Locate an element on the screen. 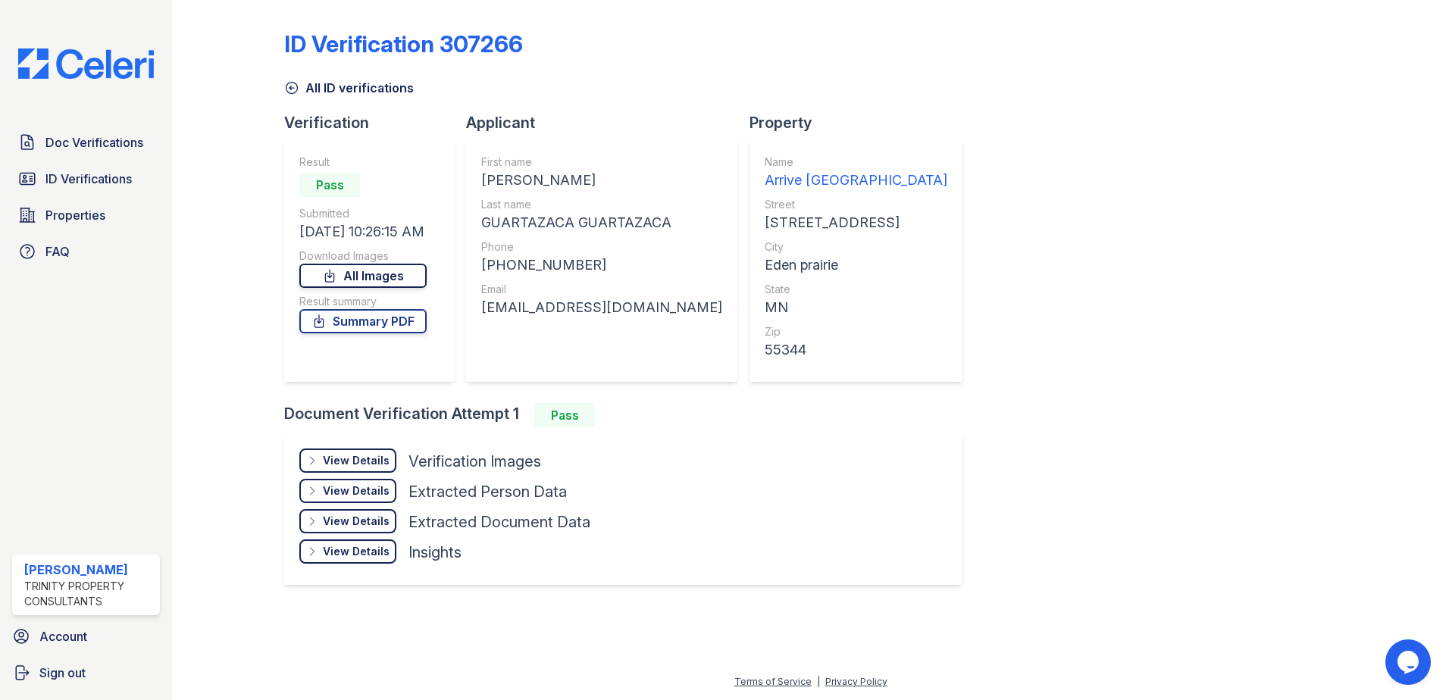 The width and height of the screenshot is (1449, 700). div: Email is located at coordinates (602, 290).